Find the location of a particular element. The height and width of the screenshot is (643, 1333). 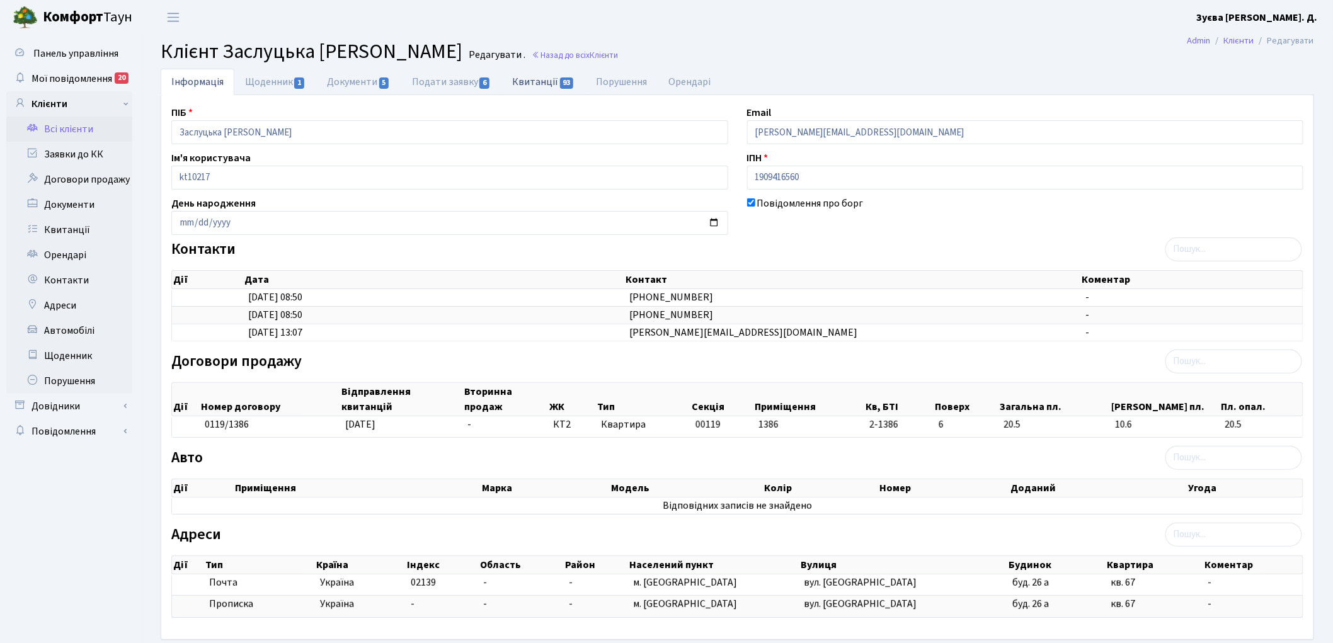

th: Загальна пл. is located at coordinates (1055, 399).